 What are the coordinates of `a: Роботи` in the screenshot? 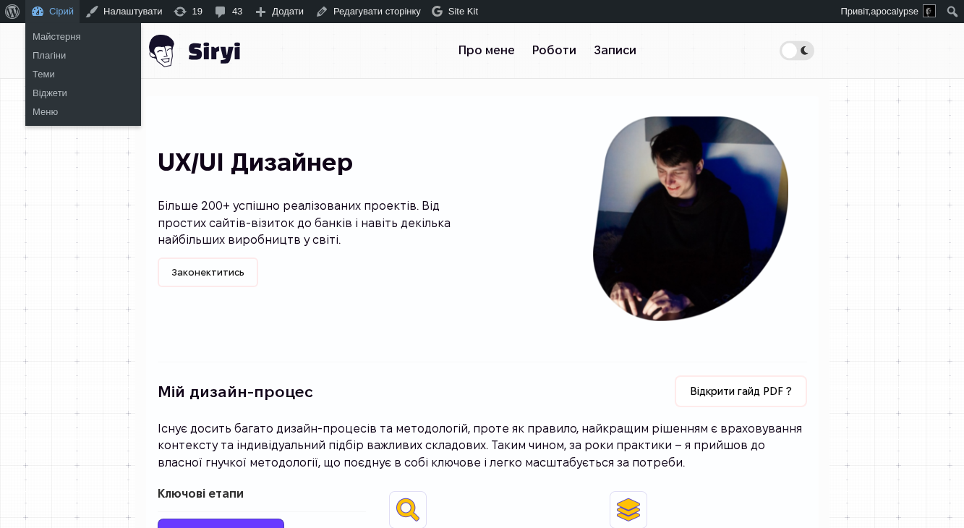 It's located at (554, 51).